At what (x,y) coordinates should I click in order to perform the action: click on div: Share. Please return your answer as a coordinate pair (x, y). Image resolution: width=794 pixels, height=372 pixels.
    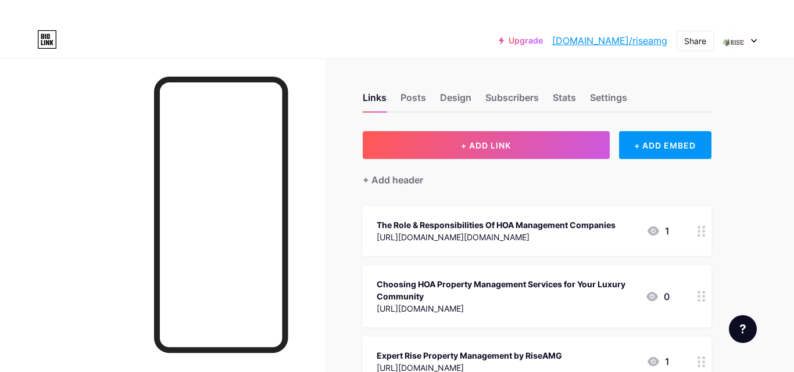
    Looking at the image, I should click on (695, 41).